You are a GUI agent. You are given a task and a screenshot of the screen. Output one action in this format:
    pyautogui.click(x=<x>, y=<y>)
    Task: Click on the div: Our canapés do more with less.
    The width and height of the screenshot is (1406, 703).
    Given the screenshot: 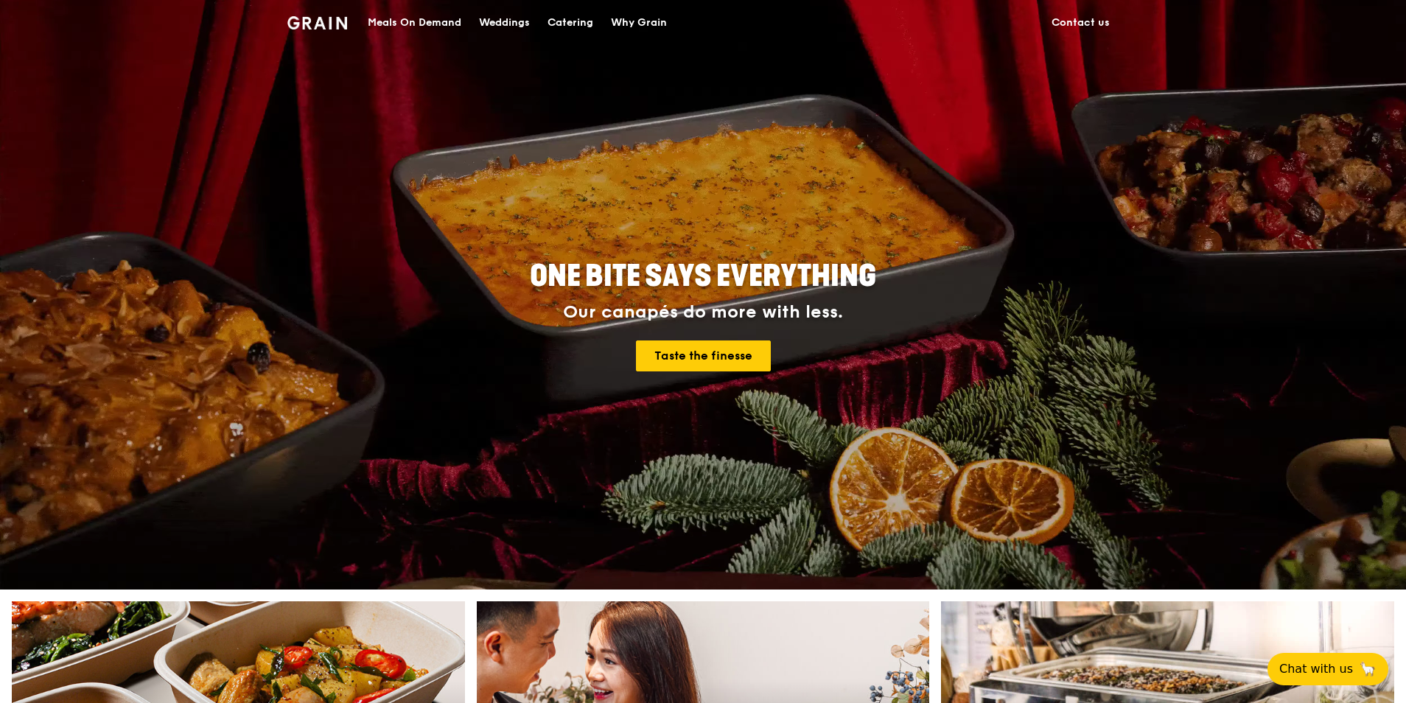 What is the action you would take?
    pyautogui.click(x=703, y=312)
    